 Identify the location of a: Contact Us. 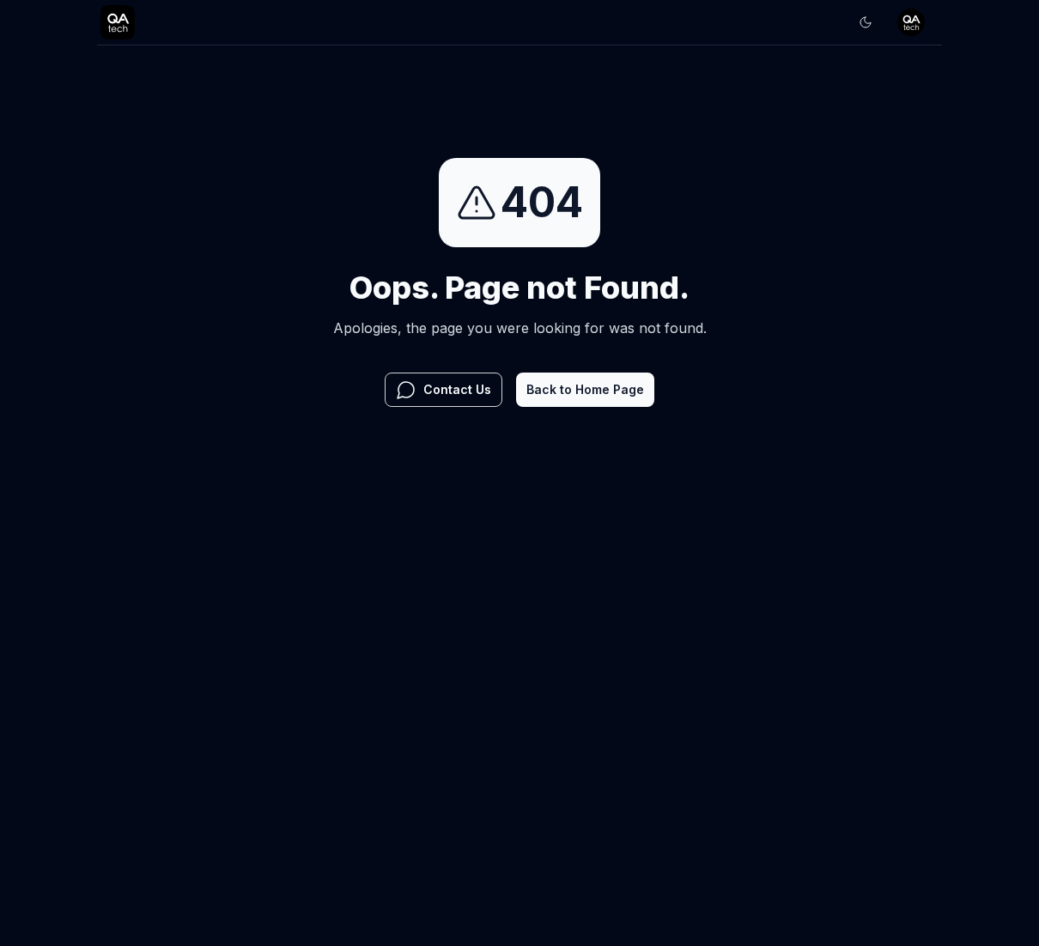
(443, 390).